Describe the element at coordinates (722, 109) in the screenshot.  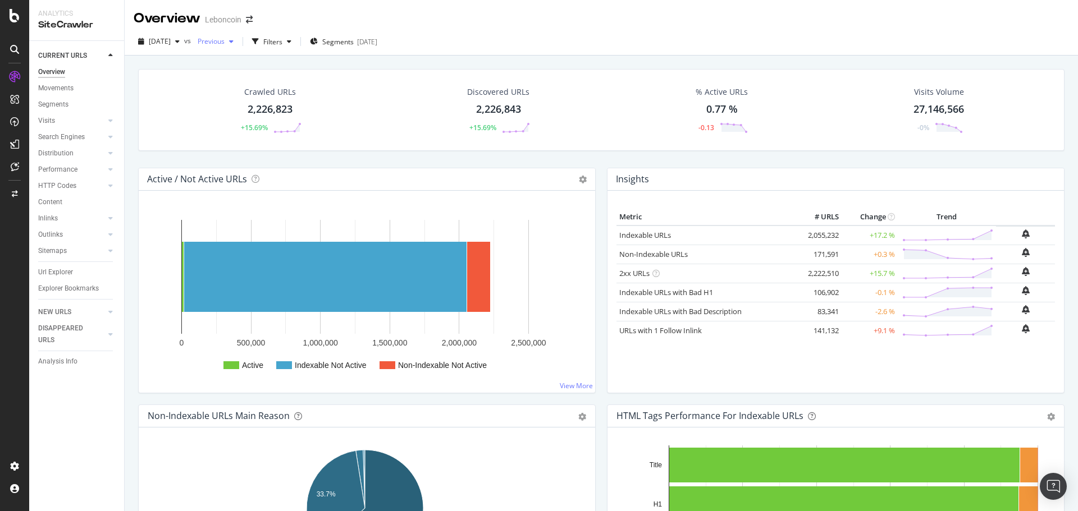
I see `div: 0.77 %` at that location.